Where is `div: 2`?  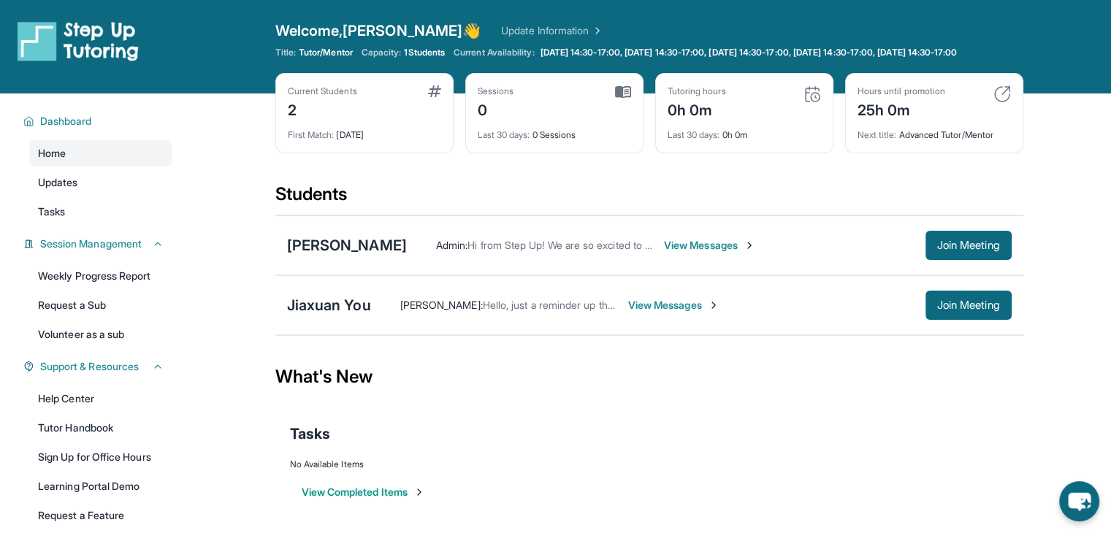 div: 2 is located at coordinates (322, 109).